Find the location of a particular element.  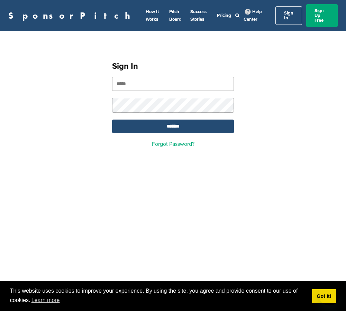

a: Pricing is located at coordinates (224, 16).